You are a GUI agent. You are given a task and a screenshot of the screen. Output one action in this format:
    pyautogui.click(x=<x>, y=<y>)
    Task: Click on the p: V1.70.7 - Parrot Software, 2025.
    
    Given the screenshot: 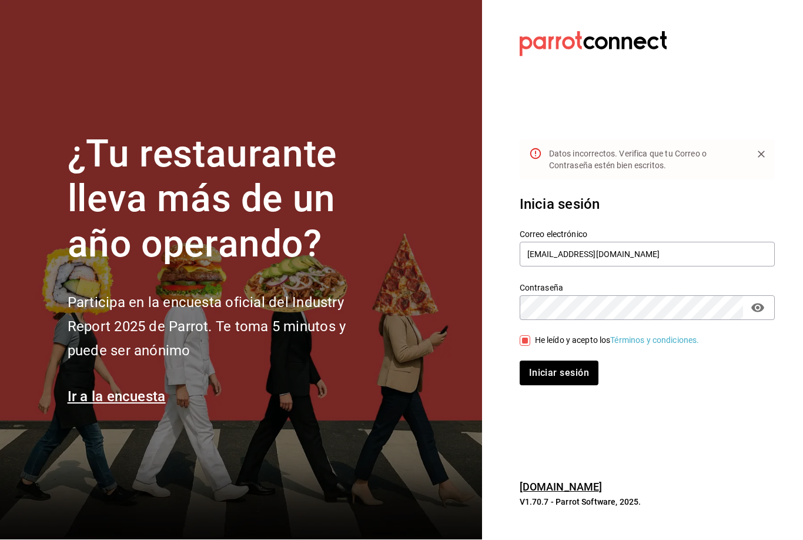 What is the action you would take?
    pyautogui.click(x=647, y=502)
    